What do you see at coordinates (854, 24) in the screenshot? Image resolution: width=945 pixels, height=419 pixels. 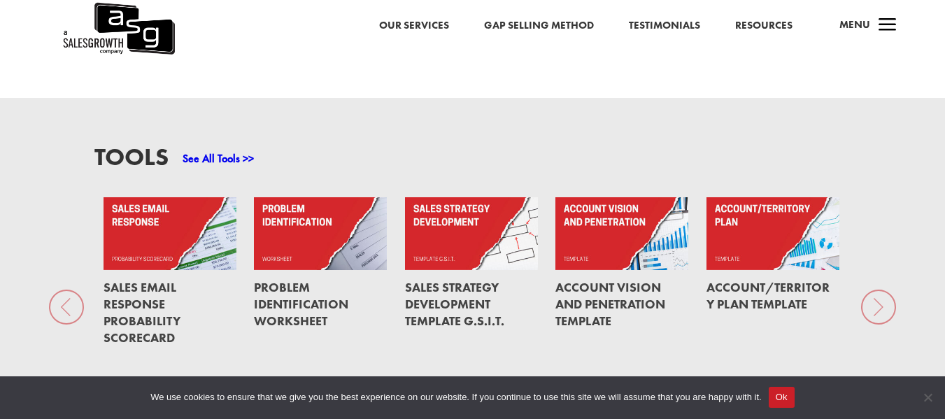 I see `span: Menu` at bounding box center [854, 24].